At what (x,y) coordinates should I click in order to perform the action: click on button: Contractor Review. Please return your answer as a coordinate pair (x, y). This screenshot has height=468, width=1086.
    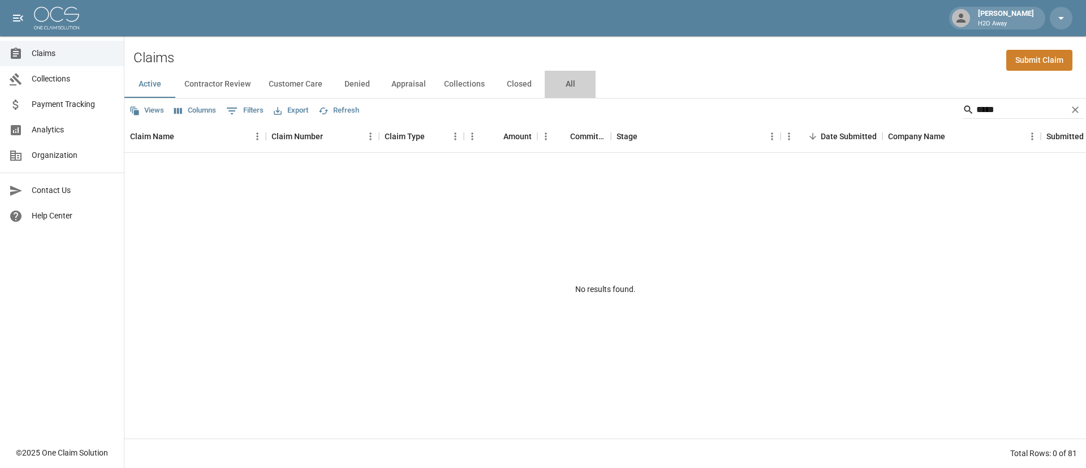
    Looking at the image, I should click on (217, 84).